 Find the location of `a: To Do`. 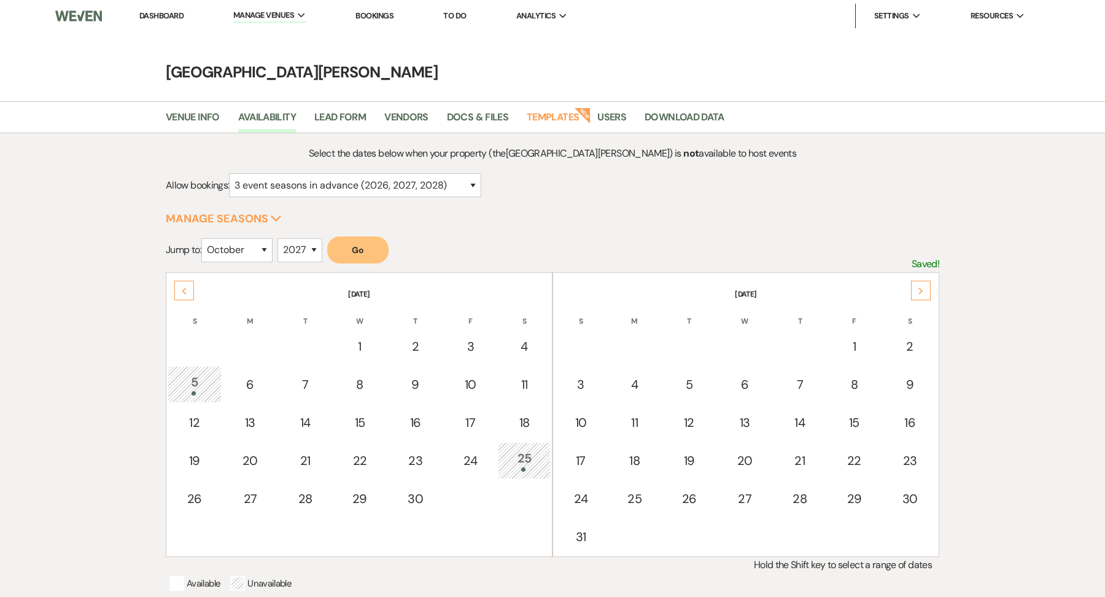

a: To Do is located at coordinates (454, 15).